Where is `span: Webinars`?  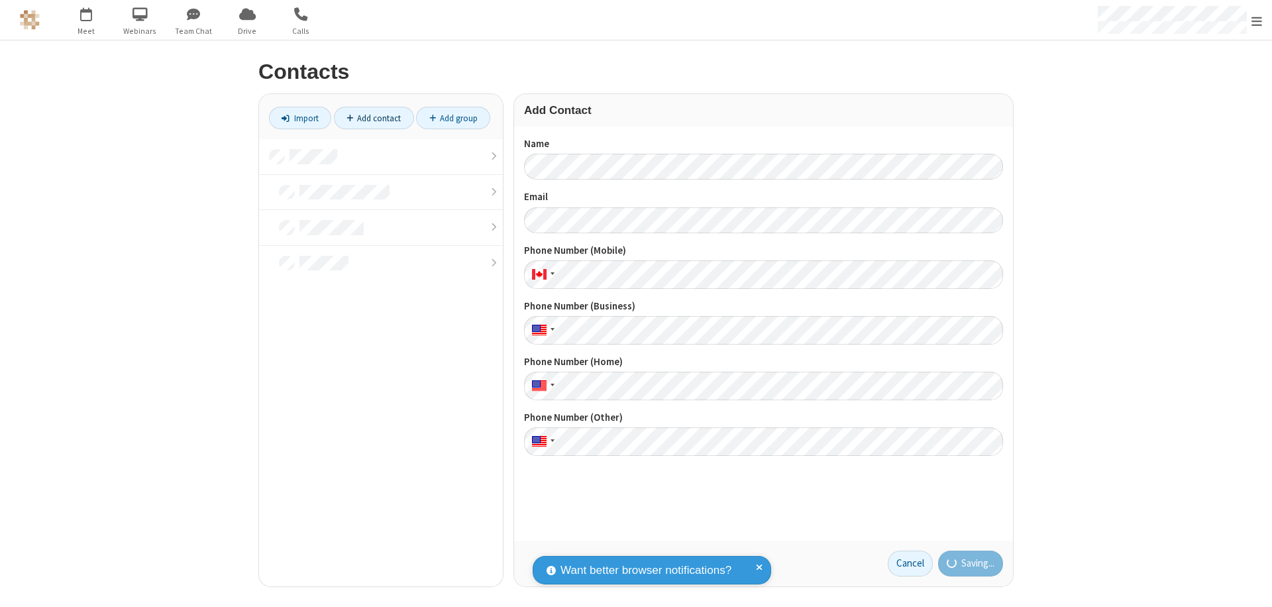 span: Webinars is located at coordinates (140, 31).